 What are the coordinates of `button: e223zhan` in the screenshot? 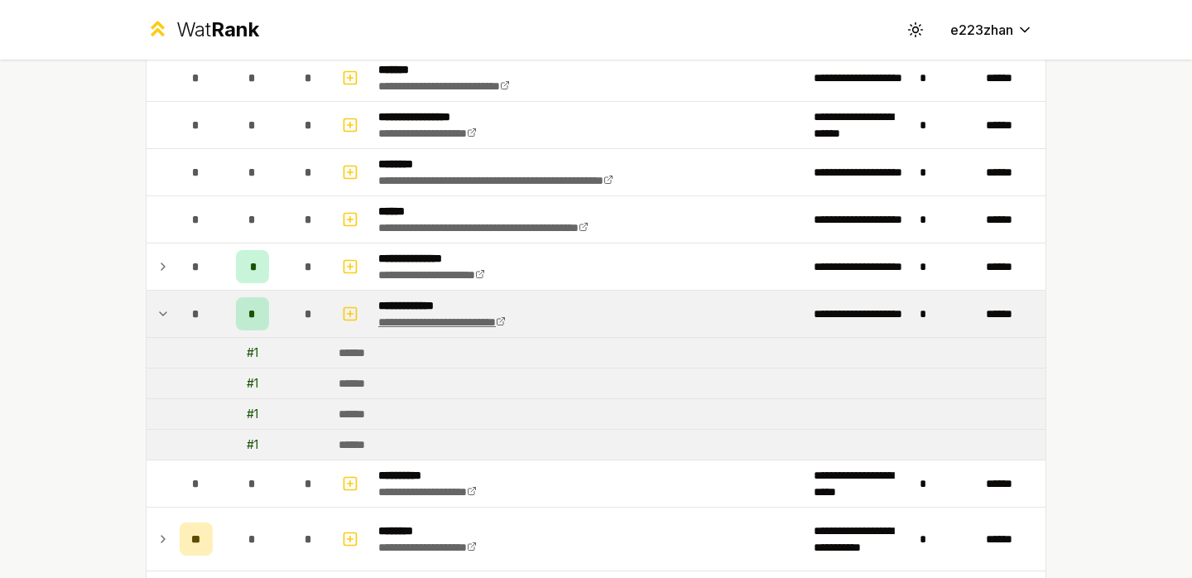 It's located at (992, 30).